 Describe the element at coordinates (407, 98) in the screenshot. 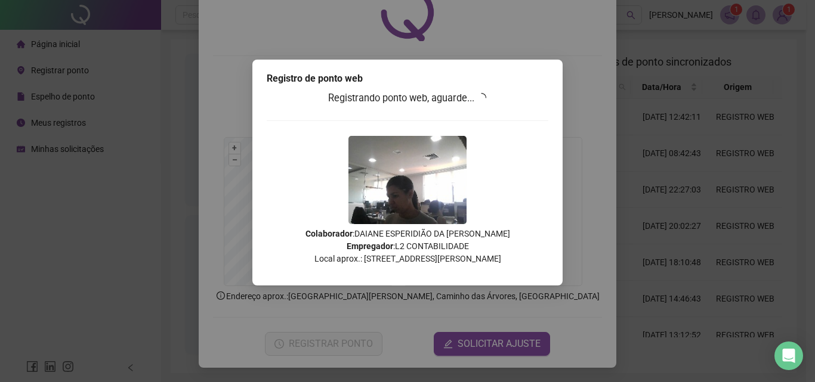

I see `h3: Registrando ponto web, aguarde...` at that location.